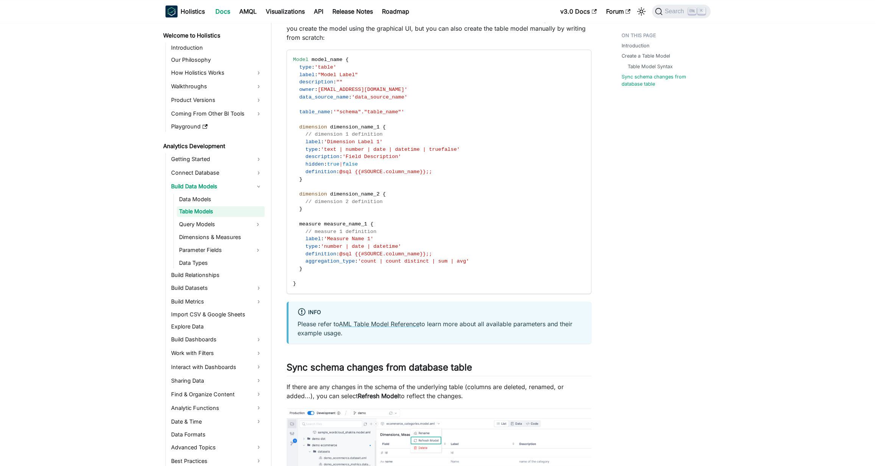  Describe the element at coordinates (439, 28) in the screenshot. I see `p: Below is a sample of how the Table Model syntax will look like. All of these codes will be genera...` at that location.